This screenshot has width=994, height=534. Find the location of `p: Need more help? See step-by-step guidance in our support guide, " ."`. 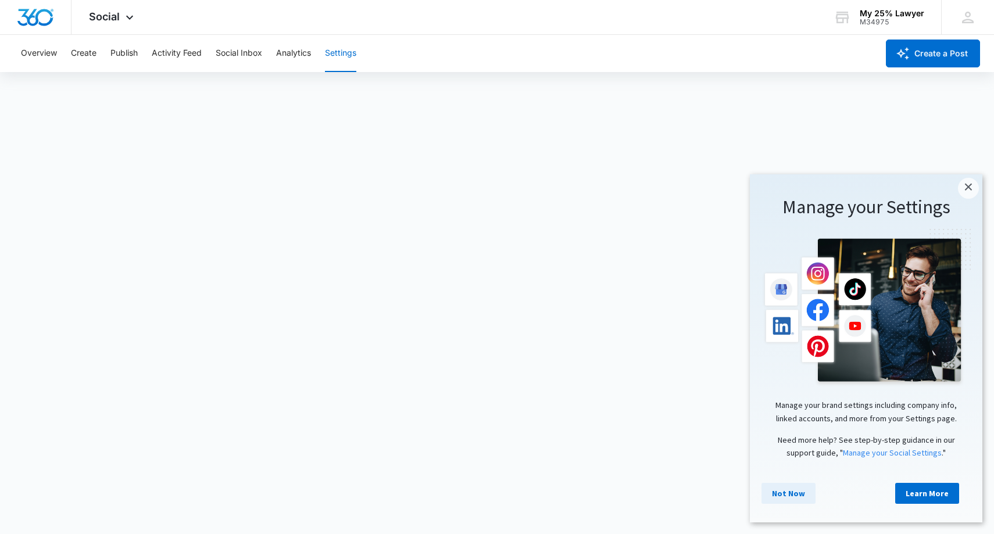

p: Need more help? See step-by-step guidance in our support guide, " ." is located at coordinates (116, 272).